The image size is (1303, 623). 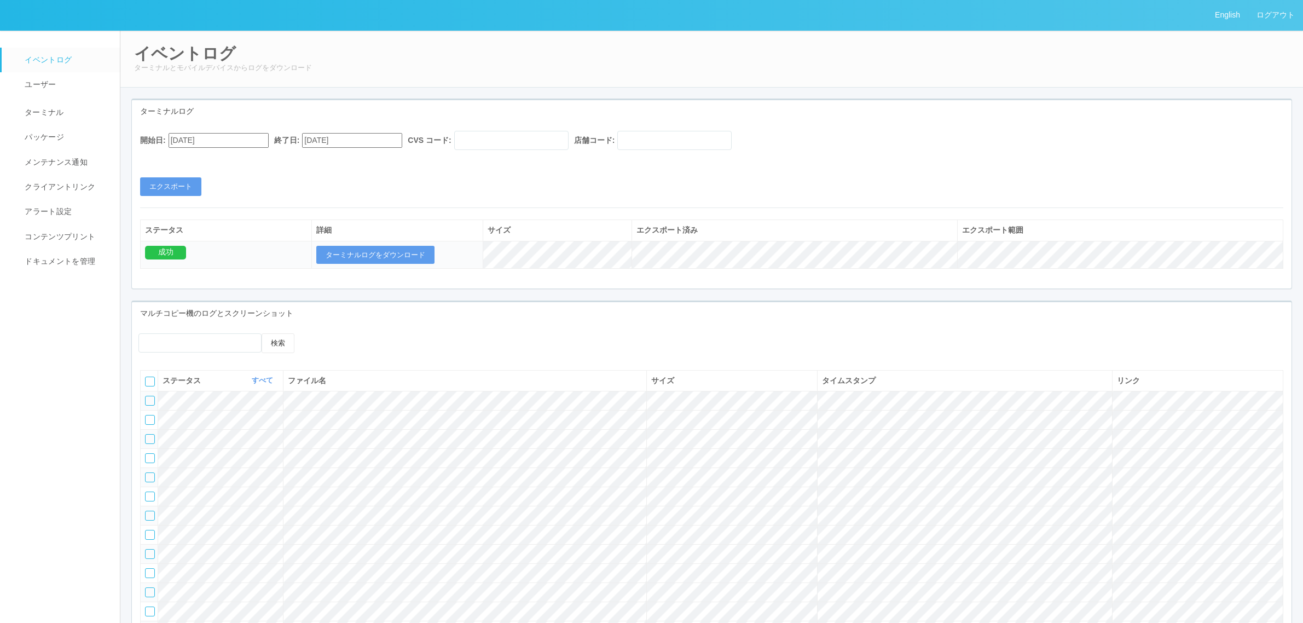 I want to click on h2: イベントログ, so click(x=711, y=53).